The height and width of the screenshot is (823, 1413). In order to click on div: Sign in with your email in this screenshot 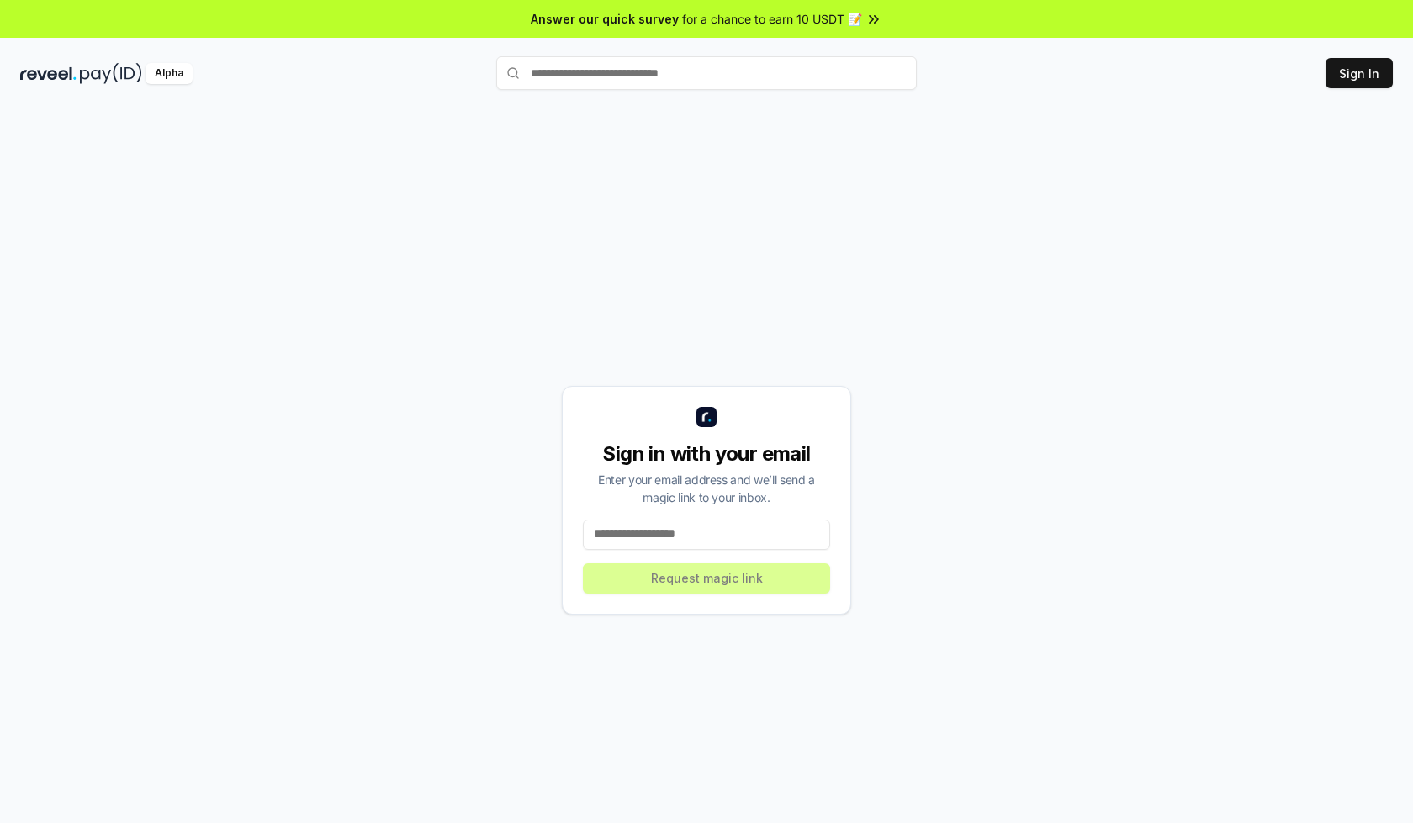, I will do `click(706, 454)`.